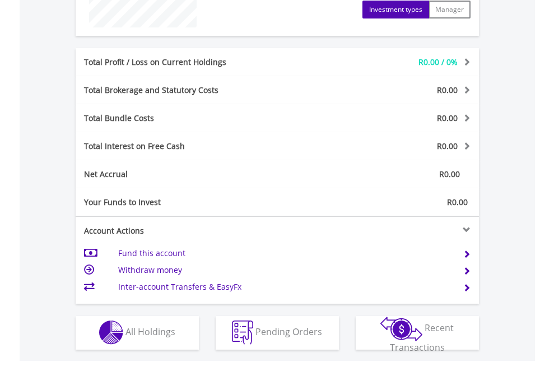  What do you see at coordinates (395, 10) in the screenshot?
I see `button: Investment types` at bounding box center [395, 10].